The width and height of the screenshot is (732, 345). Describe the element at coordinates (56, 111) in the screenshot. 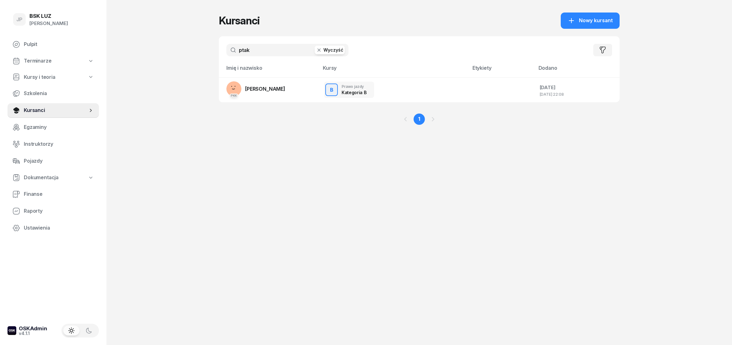

I see `span: Kursanci` at that location.